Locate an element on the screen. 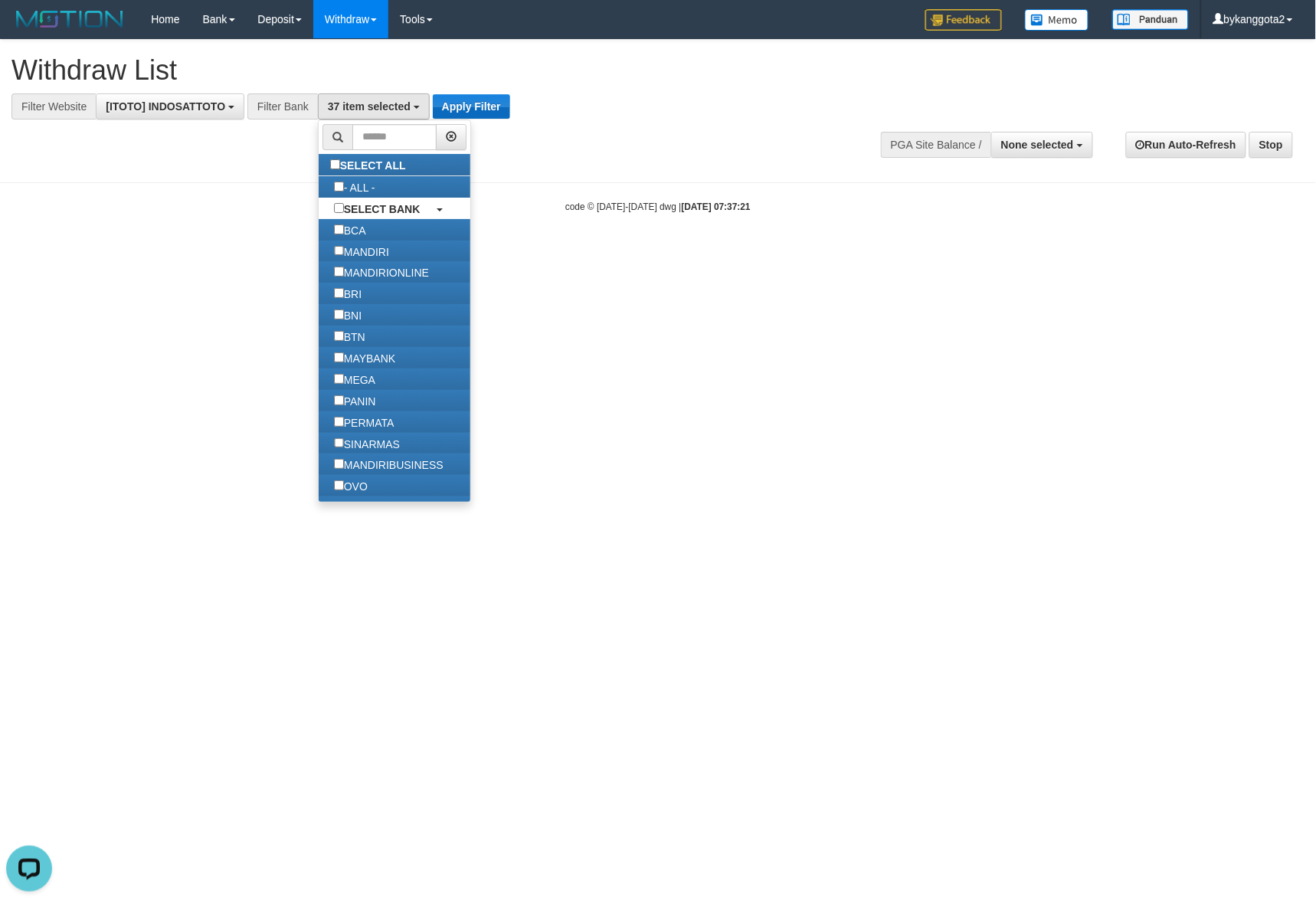  b: SELECT BANK is located at coordinates (382, 209).